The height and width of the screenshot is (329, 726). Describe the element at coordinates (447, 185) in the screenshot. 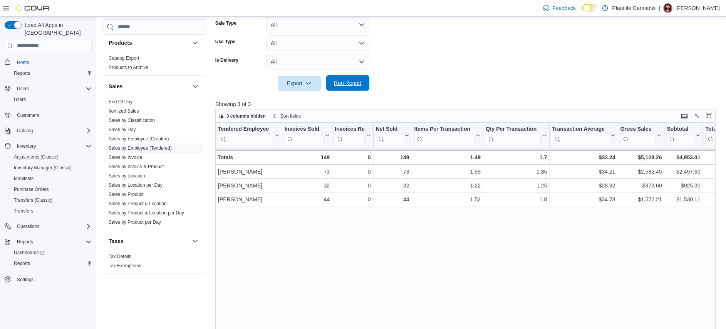

I see `div: 1.22` at that location.